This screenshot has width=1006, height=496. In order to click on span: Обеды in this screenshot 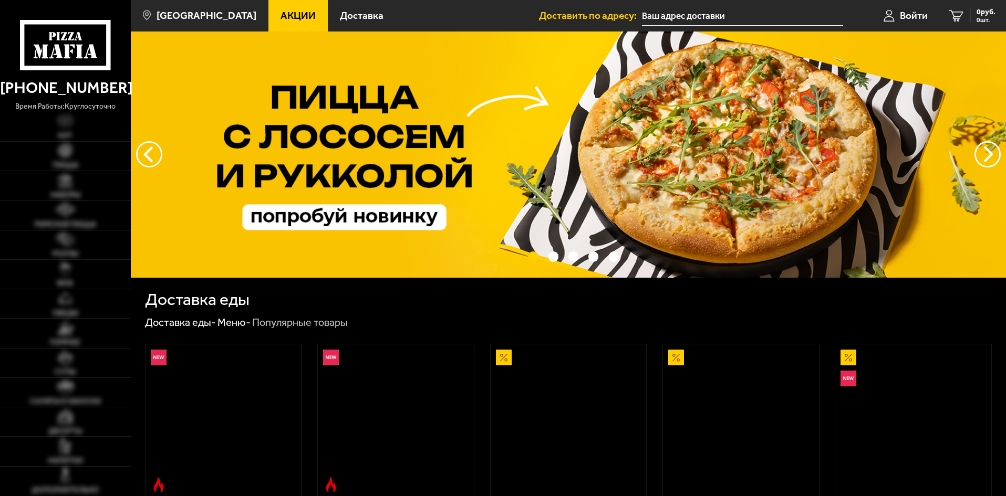, I will do `click(65, 314)`.